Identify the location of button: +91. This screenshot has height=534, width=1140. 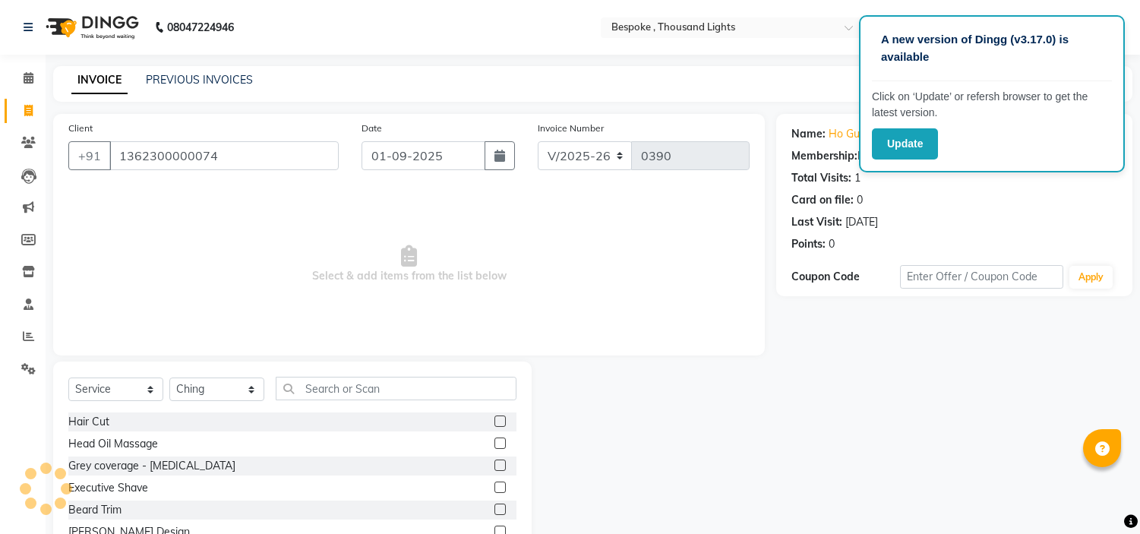
(90, 156).